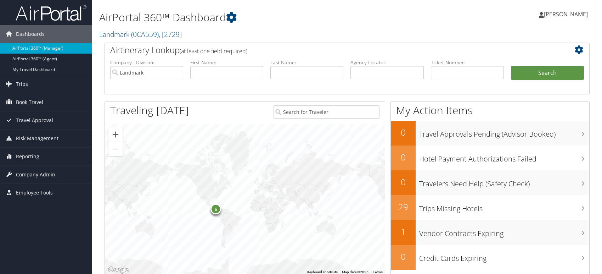 The height and width of the screenshot is (274, 602). I want to click on h3: Vendor Contracts Expiring, so click(505, 232).